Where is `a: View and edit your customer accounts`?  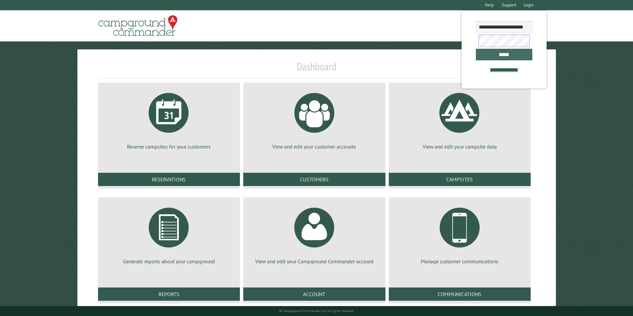 a: View and edit your customer accounts is located at coordinates (314, 119).